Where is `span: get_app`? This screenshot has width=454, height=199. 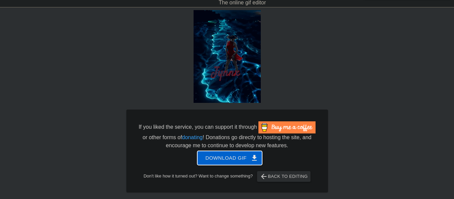 span: get_app is located at coordinates (254, 158).